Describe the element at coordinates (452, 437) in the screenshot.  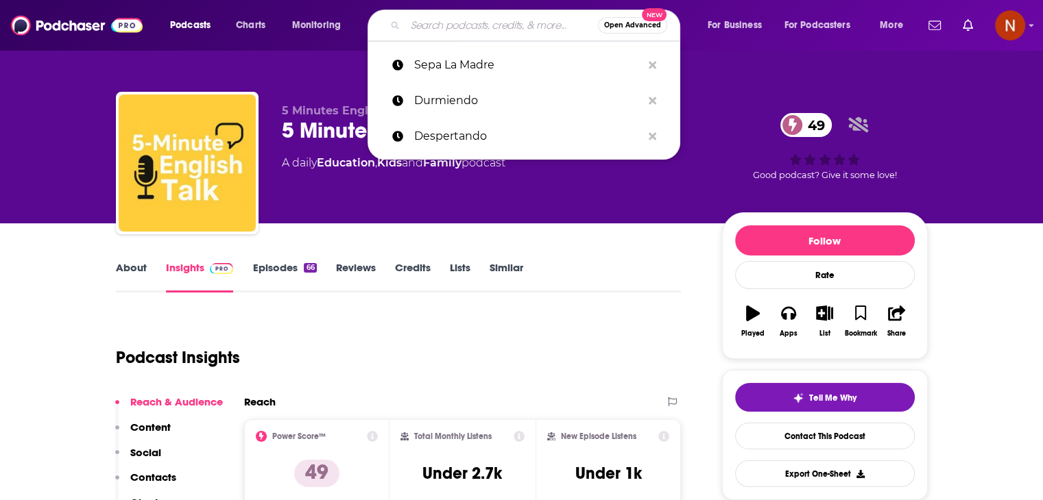
I see `h2: Total Monthly Listens` at that location.